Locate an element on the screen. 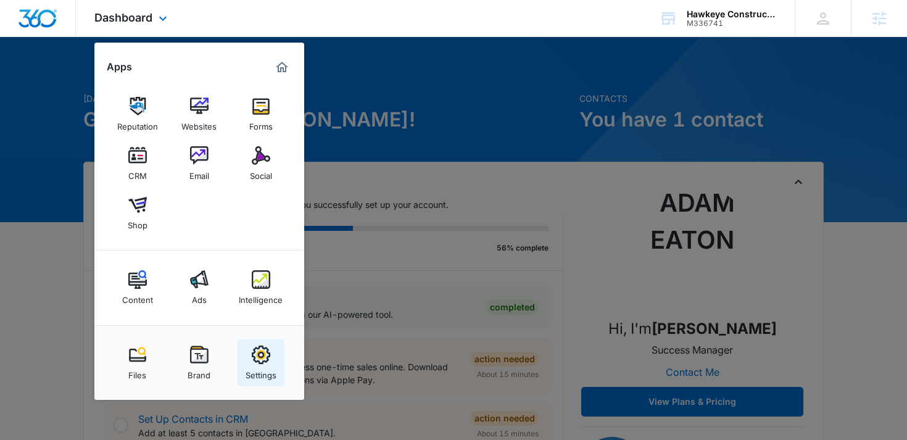 Image resolution: width=907 pixels, height=440 pixels. a: Shop is located at coordinates (138, 213).